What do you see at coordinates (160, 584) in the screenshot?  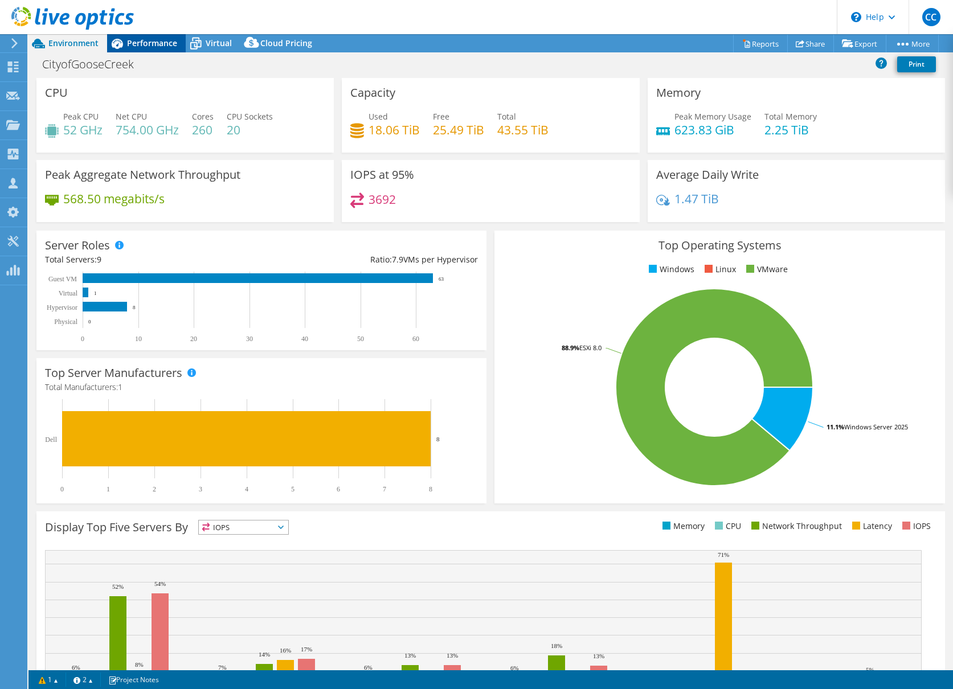 I see `text: 54%` at bounding box center [160, 584].